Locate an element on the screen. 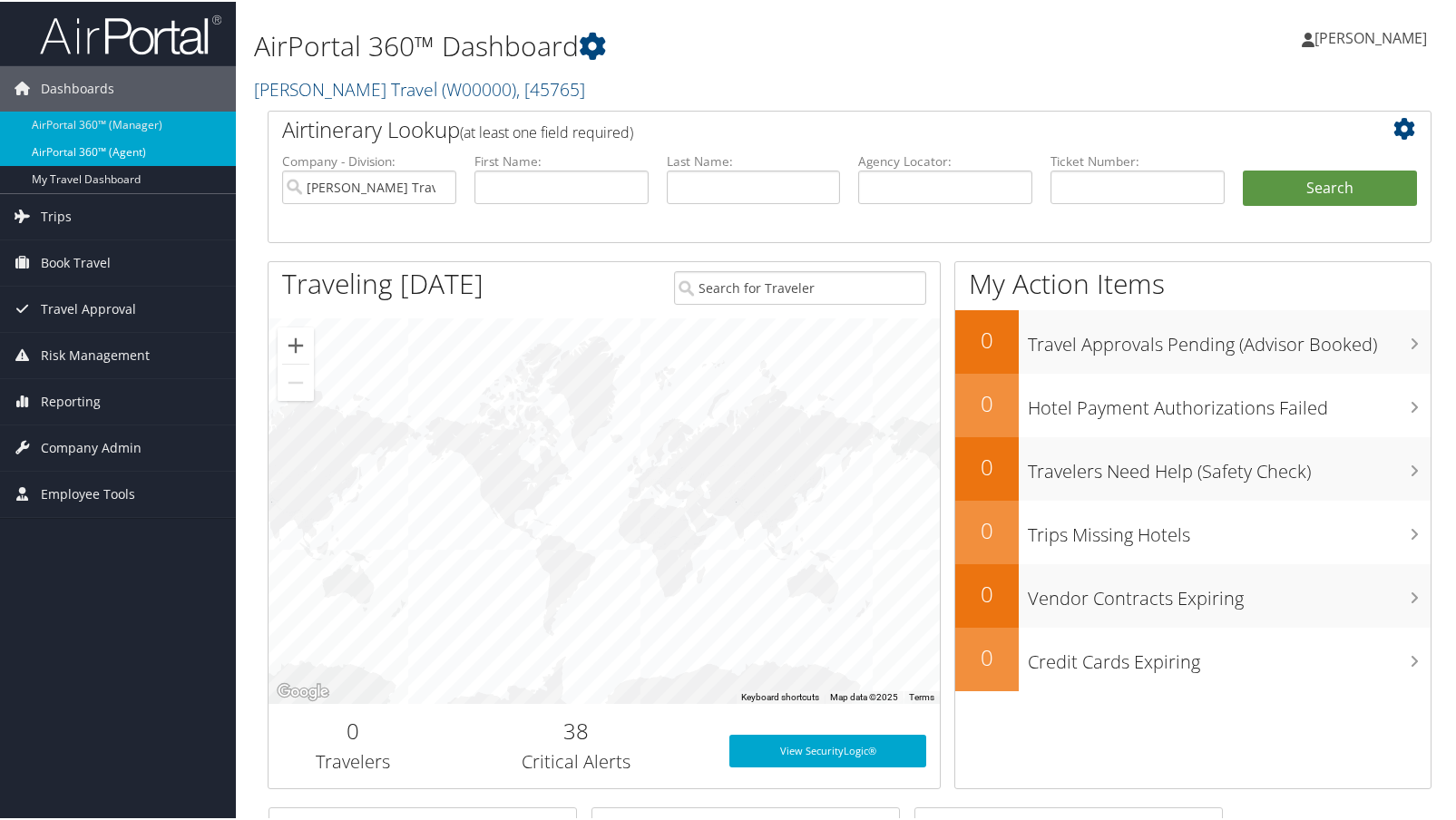 The width and height of the screenshot is (1456, 820). h2: 38 is located at coordinates (577, 730).